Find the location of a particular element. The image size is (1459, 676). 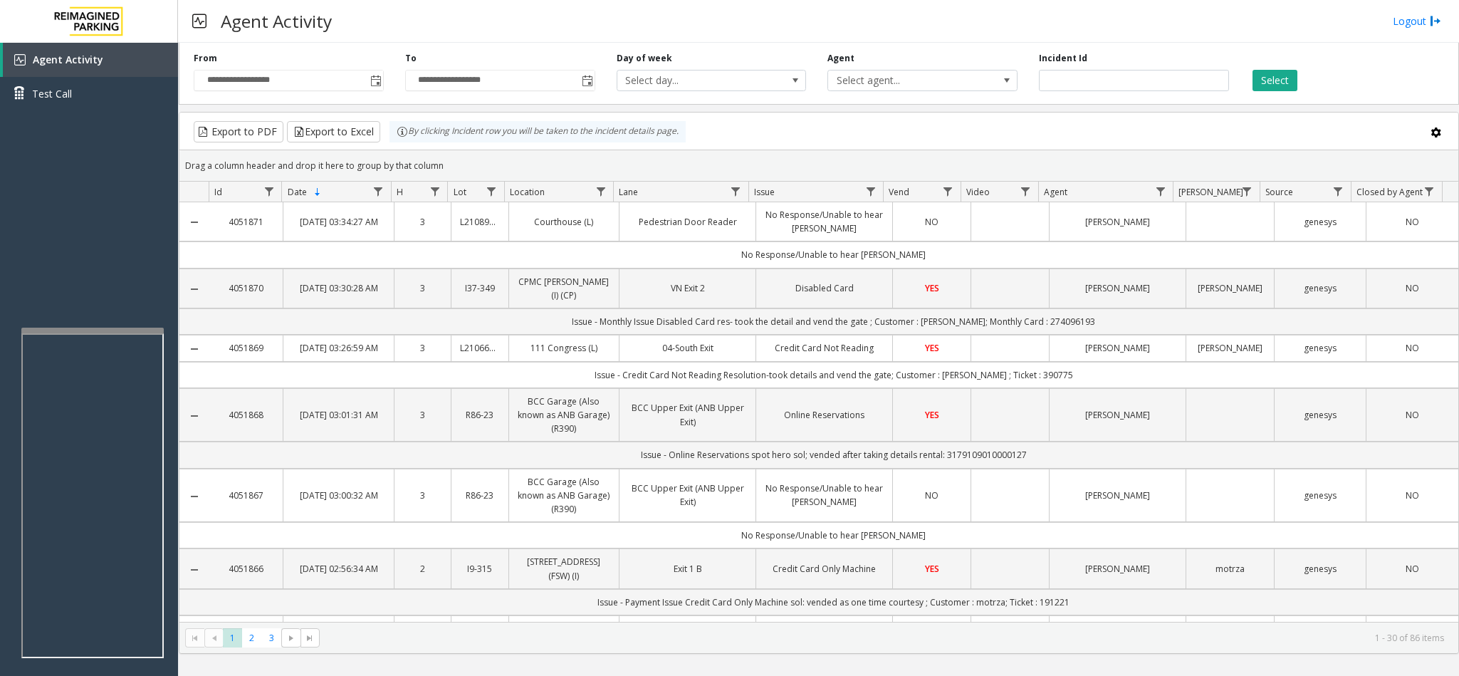

a: Exit 1 B is located at coordinates (687, 568).